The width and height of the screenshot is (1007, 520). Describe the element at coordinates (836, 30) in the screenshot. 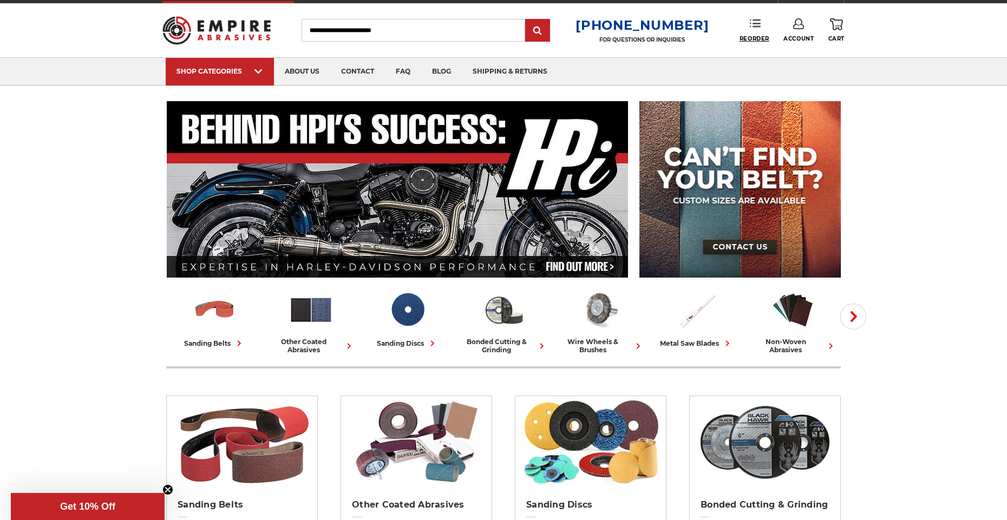

I see `a: Cart` at that location.